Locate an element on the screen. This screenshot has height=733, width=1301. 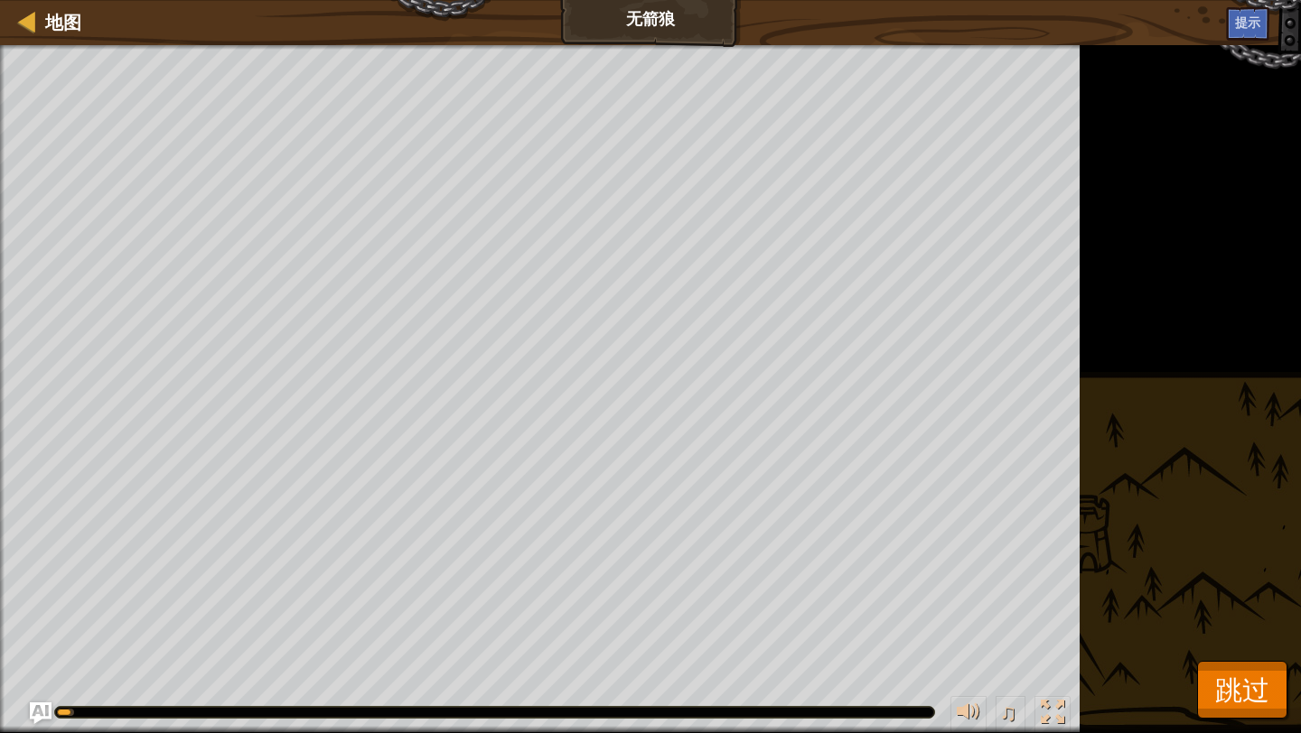
button: Ask AI is located at coordinates (41, 713).